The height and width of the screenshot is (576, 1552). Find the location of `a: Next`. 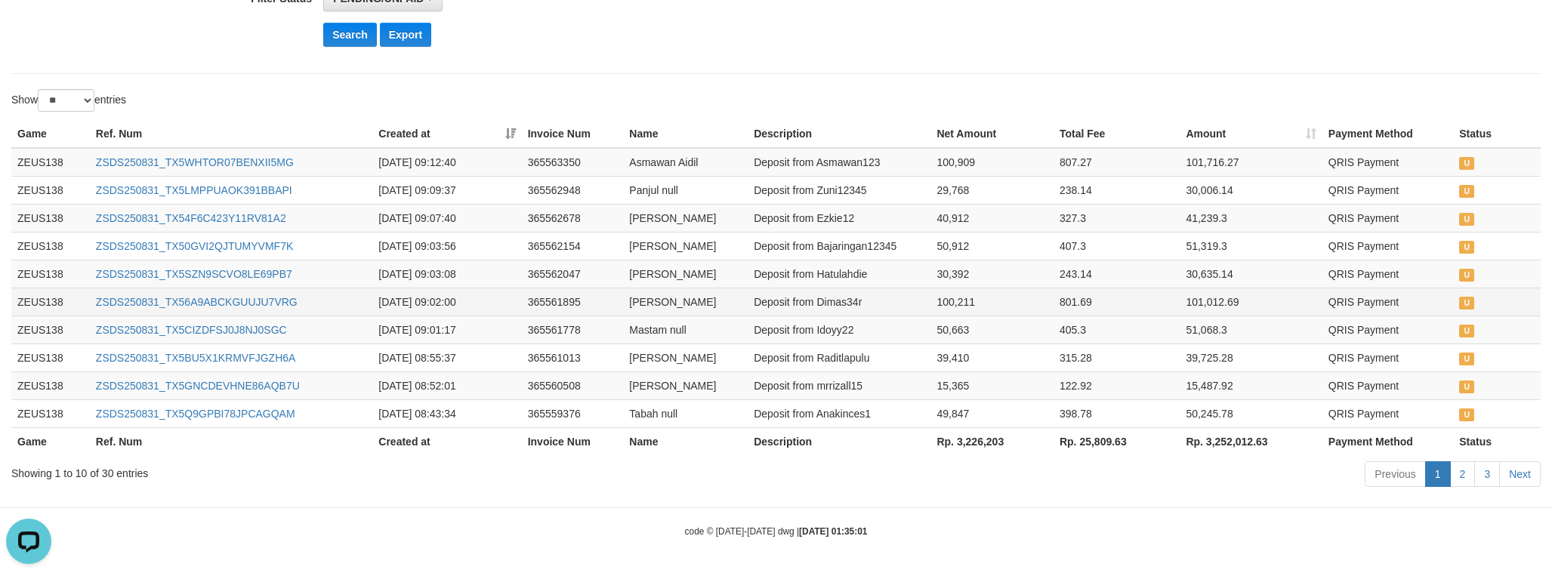

a: Next is located at coordinates (1519, 474).